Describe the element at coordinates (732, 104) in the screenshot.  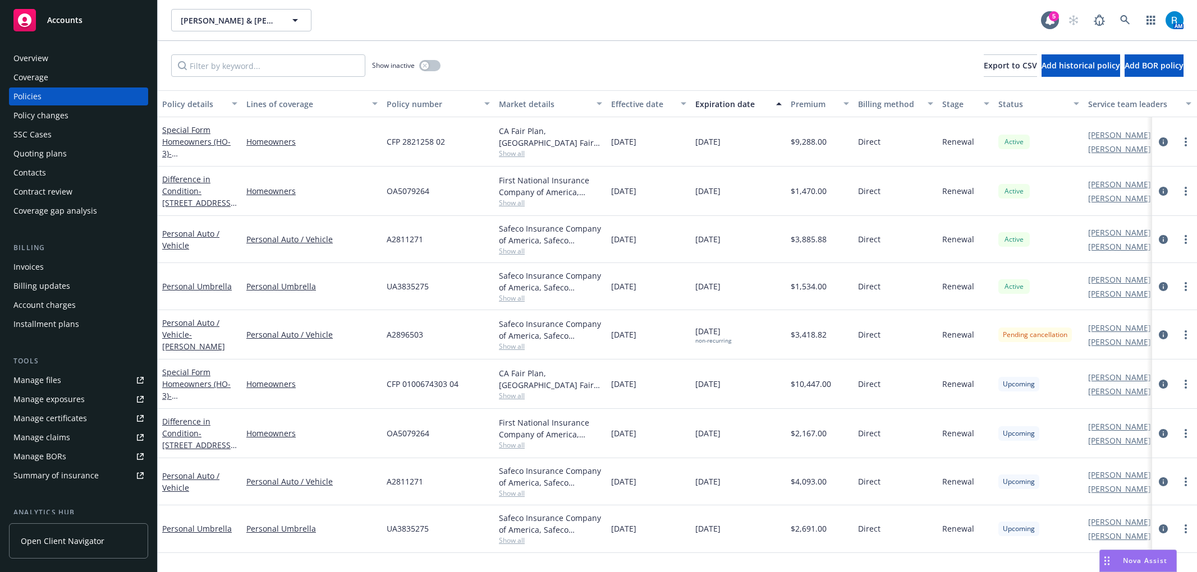
I see `div: Expiration date` at that location.